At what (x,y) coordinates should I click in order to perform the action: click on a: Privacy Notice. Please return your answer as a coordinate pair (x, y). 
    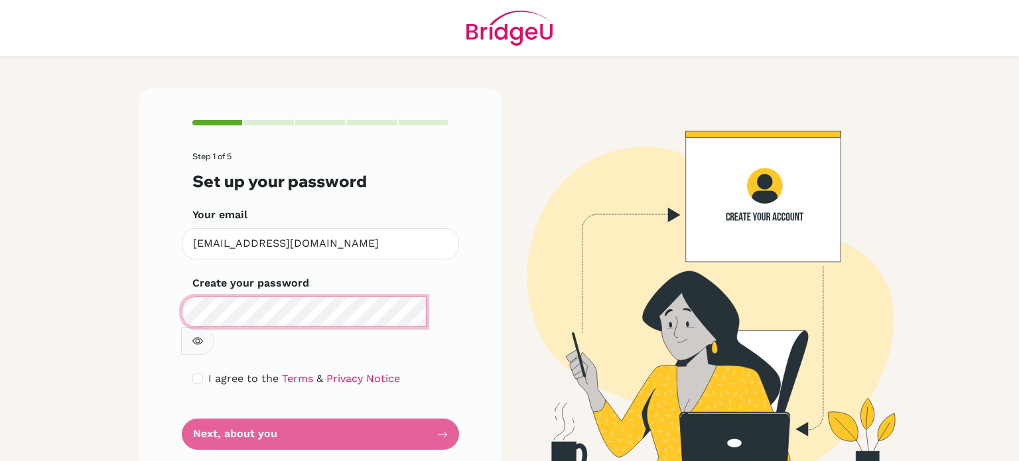
    Looking at the image, I should click on (363, 378).